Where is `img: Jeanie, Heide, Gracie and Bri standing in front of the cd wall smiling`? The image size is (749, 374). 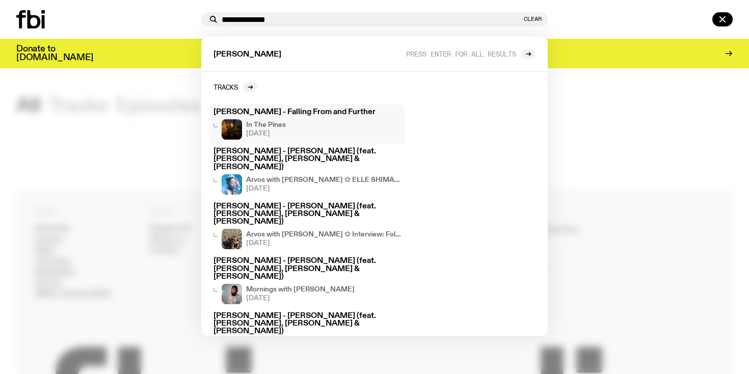 img: Jeanie, Heide, Gracie and Bri standing in front of the cd wall smiling is located at coordinates (232, 239).